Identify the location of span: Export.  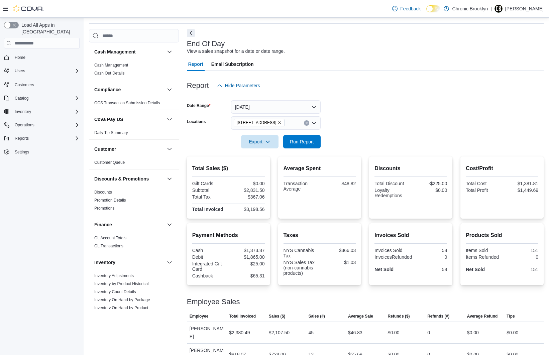
(260, 142).